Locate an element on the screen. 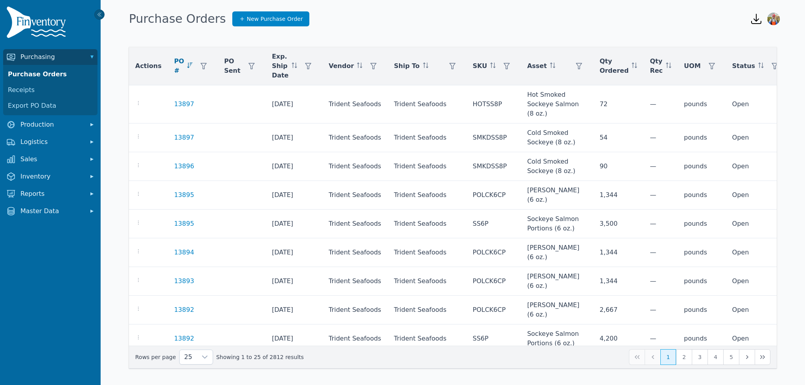 This screenshot has height=385, width=805. button: Page 2 is located at coordinates (684, 357).